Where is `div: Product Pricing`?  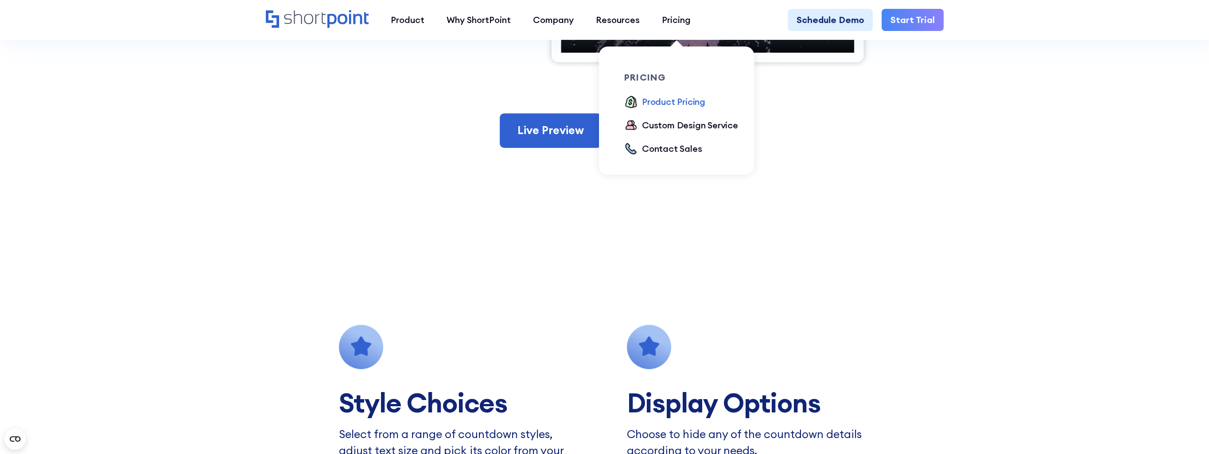 div: Product Pricing is located at coordinates (673, 102).